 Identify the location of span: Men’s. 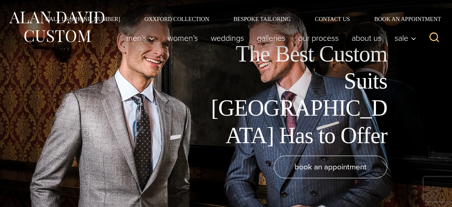
(141, 38).